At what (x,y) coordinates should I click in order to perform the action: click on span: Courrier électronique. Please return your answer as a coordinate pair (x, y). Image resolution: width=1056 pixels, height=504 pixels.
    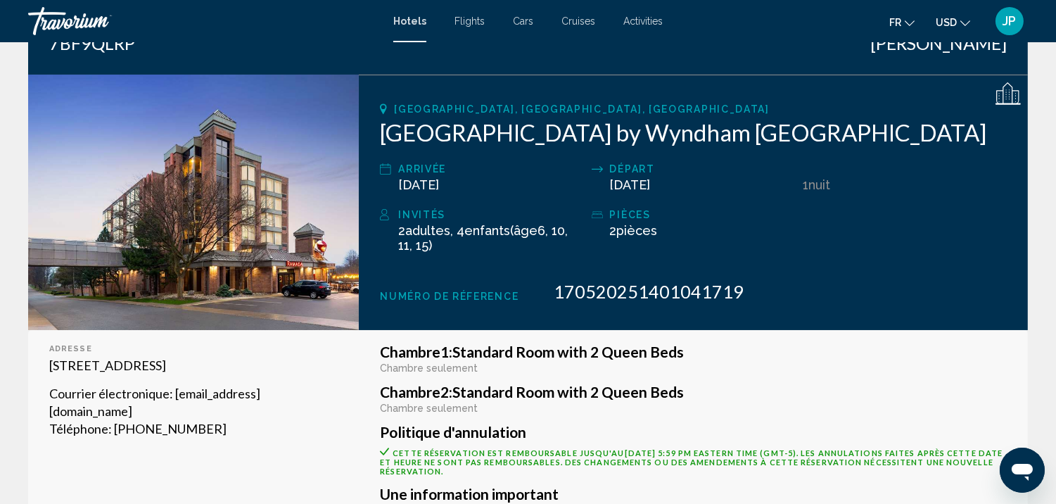
    Looking at the image, I should click on (109, 393).